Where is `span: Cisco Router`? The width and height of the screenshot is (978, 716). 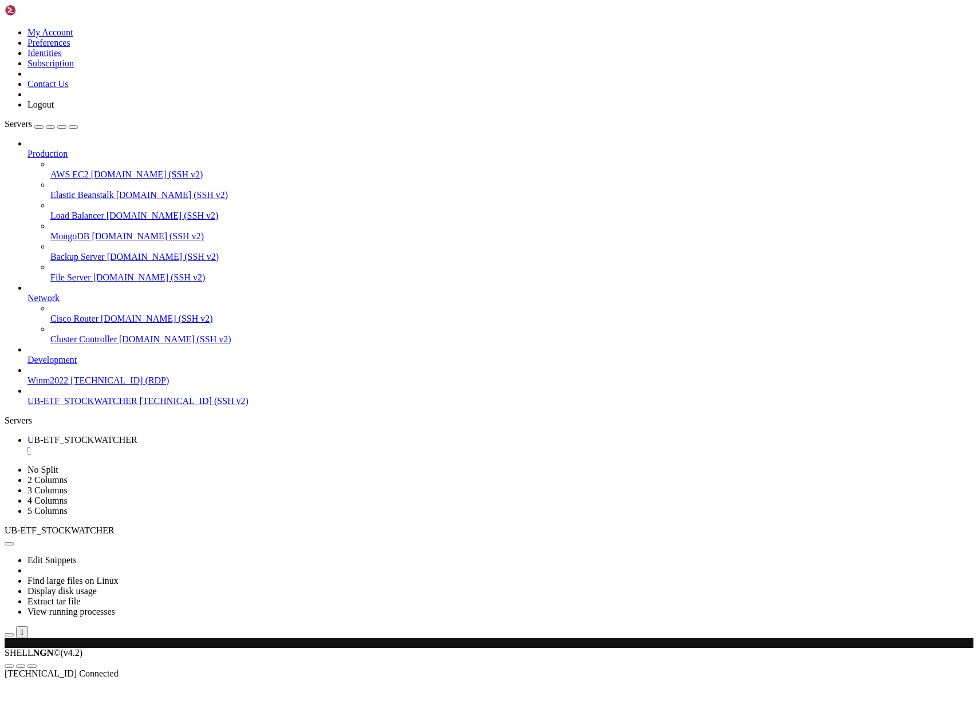 span: Cisco Router is located at coordinates (74, 318).